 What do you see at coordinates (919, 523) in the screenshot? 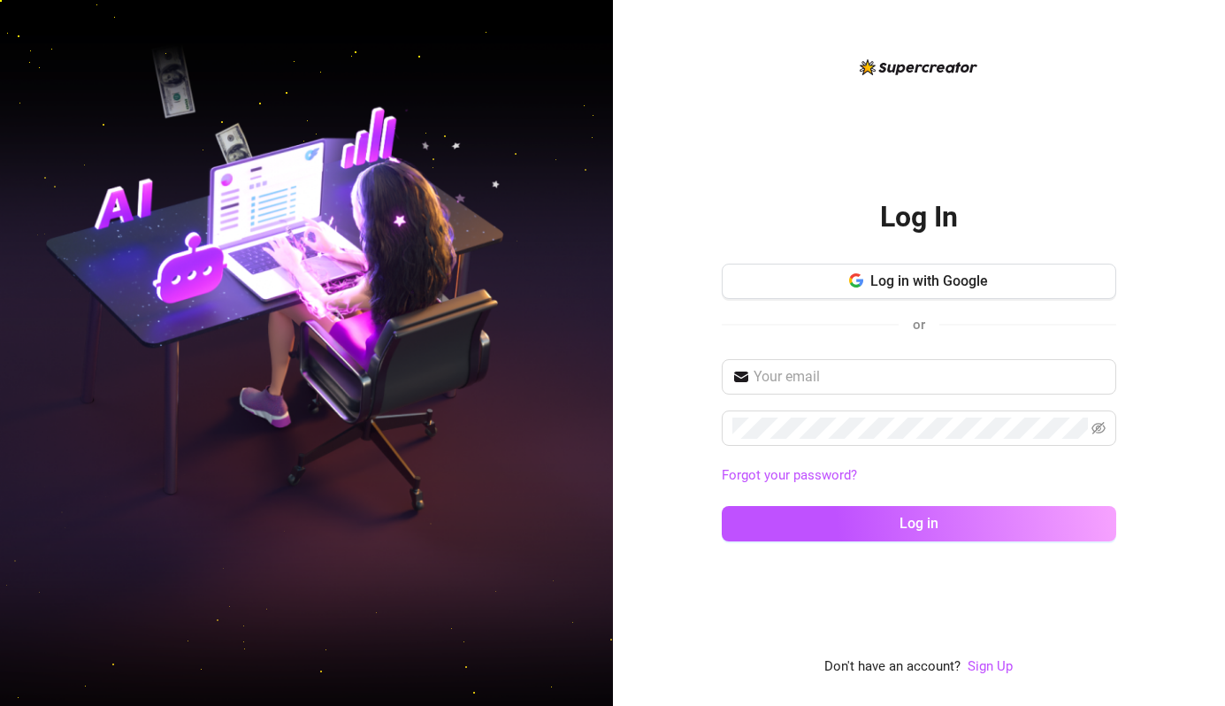
I see `span: Log in` at bounding box center [919, 523].